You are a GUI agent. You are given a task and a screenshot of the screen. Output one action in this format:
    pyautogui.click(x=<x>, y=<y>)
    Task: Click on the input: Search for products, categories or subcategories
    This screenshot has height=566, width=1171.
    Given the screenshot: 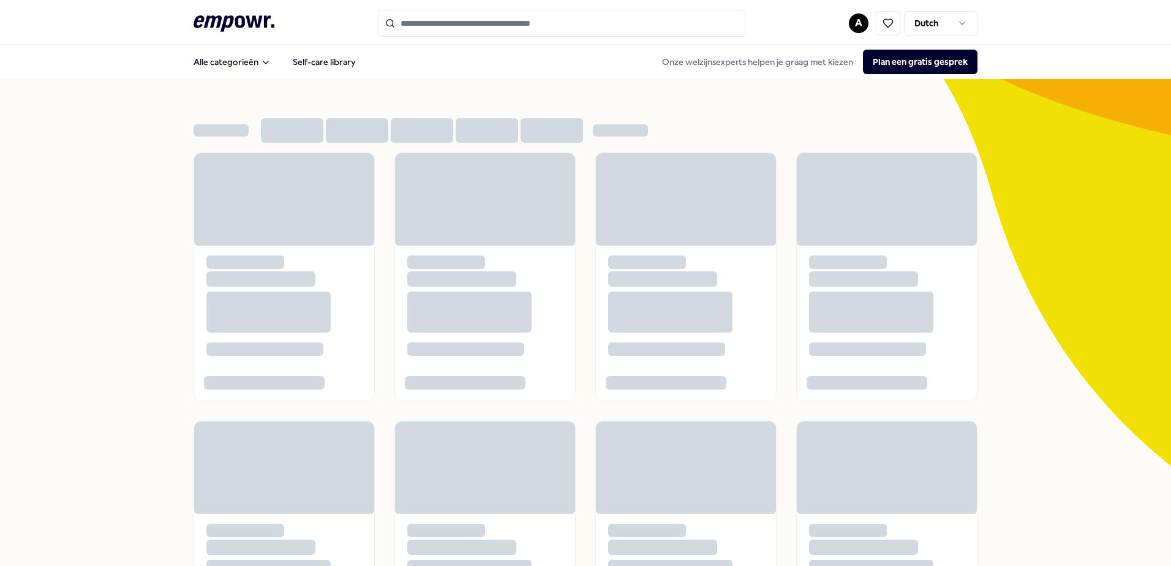 What is the action you would take?
    pyautogui.click(x=562, y=23)
    